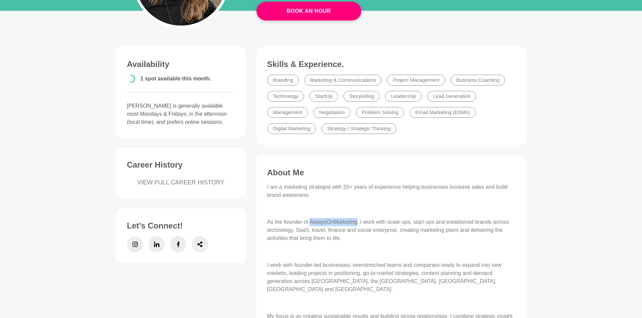 The height and width of the screenshot is (318, 642). Describe the element at coordinates (181, 226) in the screenshot. I see `h3: Let's Connect!` at that location.